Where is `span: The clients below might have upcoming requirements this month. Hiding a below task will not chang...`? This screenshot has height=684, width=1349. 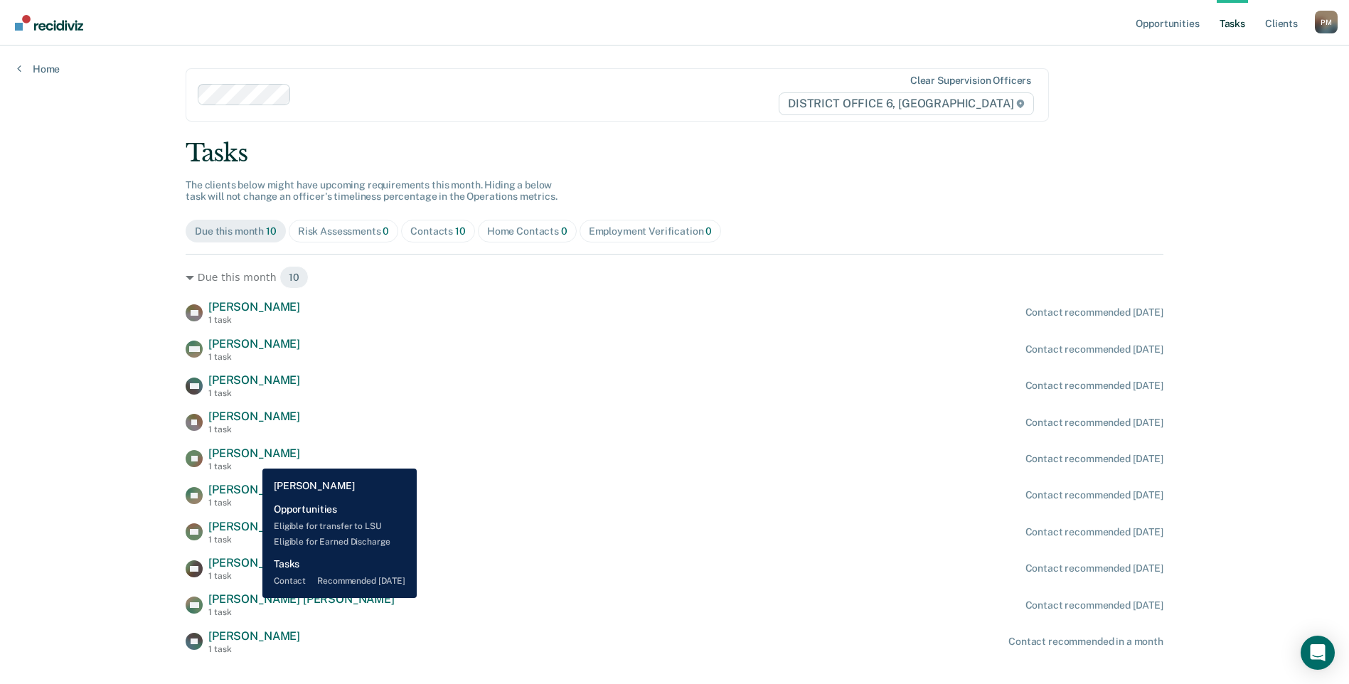 span: The clients below might have upcoming requirements this month. Hiding a below task will not chang... is located at coordinates (371, 191).